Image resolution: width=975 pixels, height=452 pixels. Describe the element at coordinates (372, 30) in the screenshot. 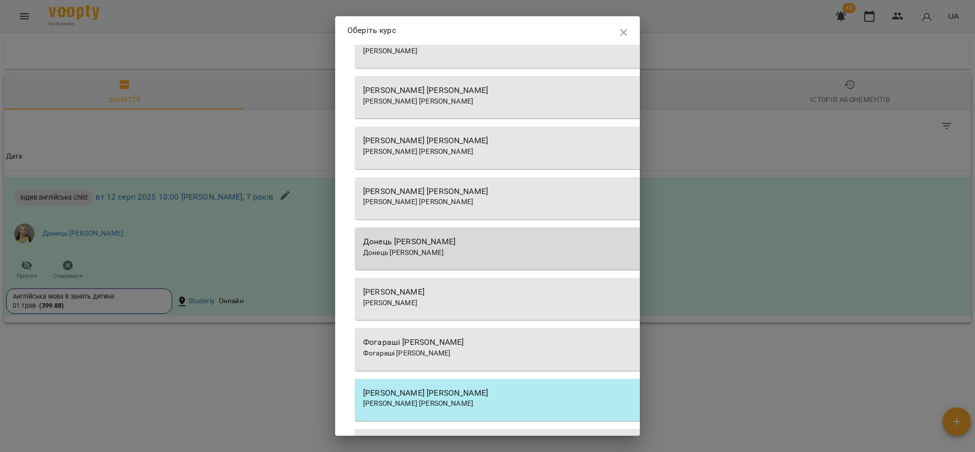

I see `p: Оберіть курс` at that location.